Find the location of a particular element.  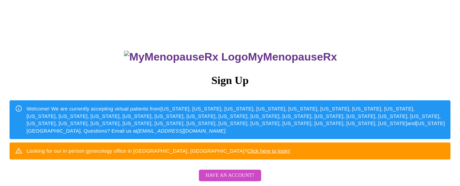

button: Have an account? is located at coordinates (230, 176).